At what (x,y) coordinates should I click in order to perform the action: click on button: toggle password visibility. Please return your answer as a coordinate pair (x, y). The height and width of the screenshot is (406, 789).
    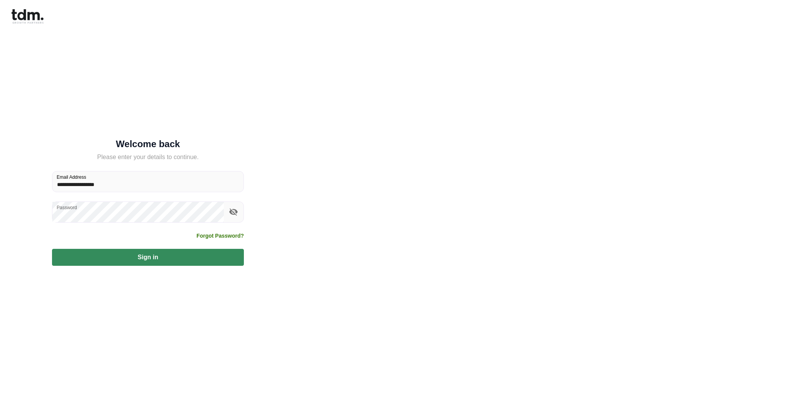
    Looking at the image, I should click on (234, 212).